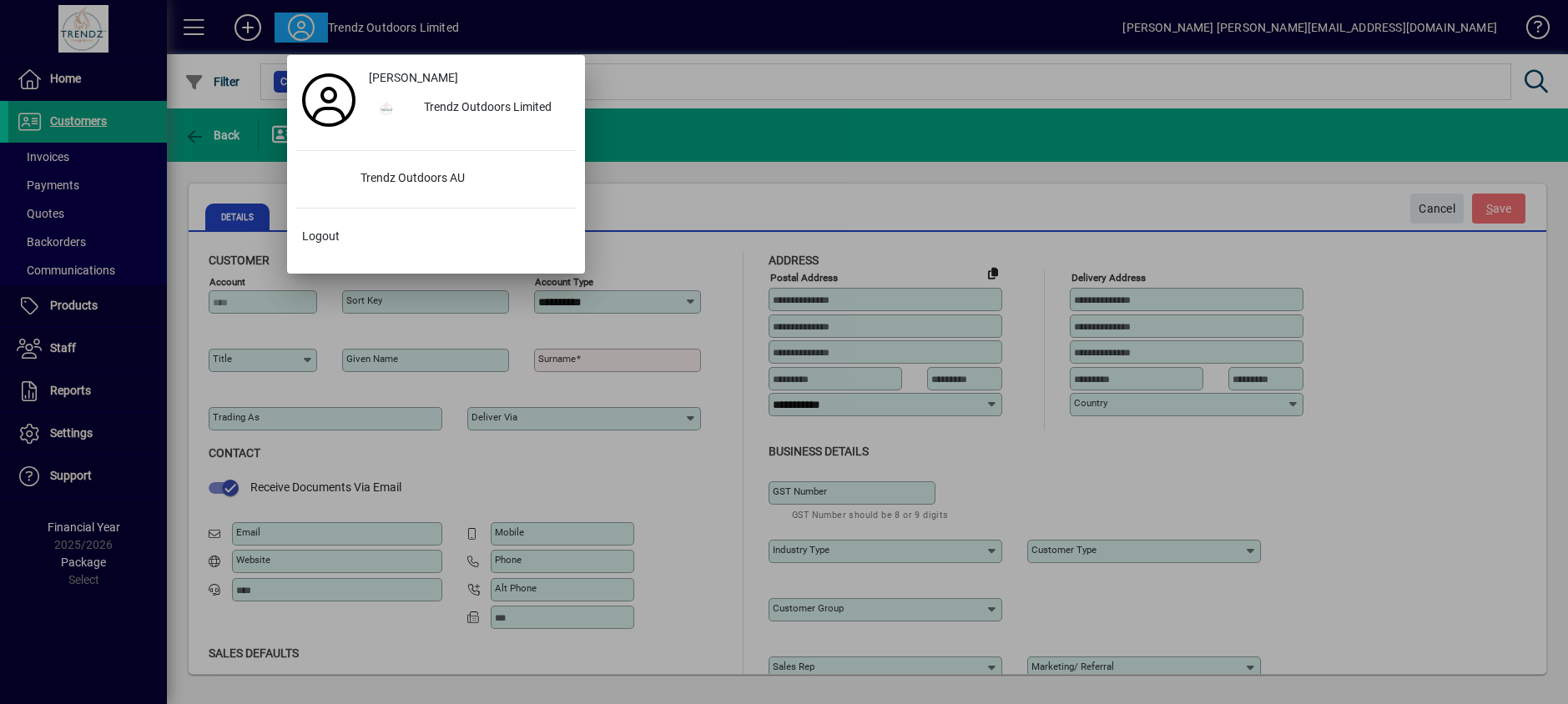  What do you see at coordinates (436, 237) in the screenshot?
I see `button: Logout` at bounding box center [436, 237].